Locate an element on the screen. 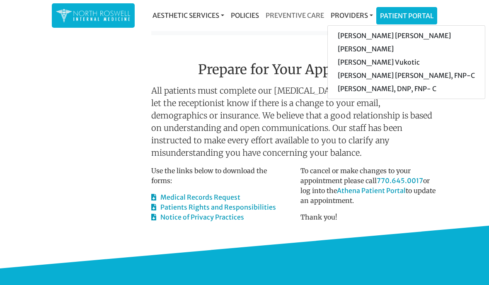 The height and width of the screenshot is (285, 489). p: Use the links below to download the forms: is located at coordinates (220, 176).